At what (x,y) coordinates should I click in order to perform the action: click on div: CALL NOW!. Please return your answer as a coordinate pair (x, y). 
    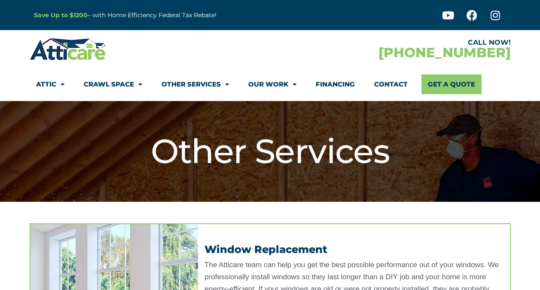
    Looking at the image, I should click on (391, 43).